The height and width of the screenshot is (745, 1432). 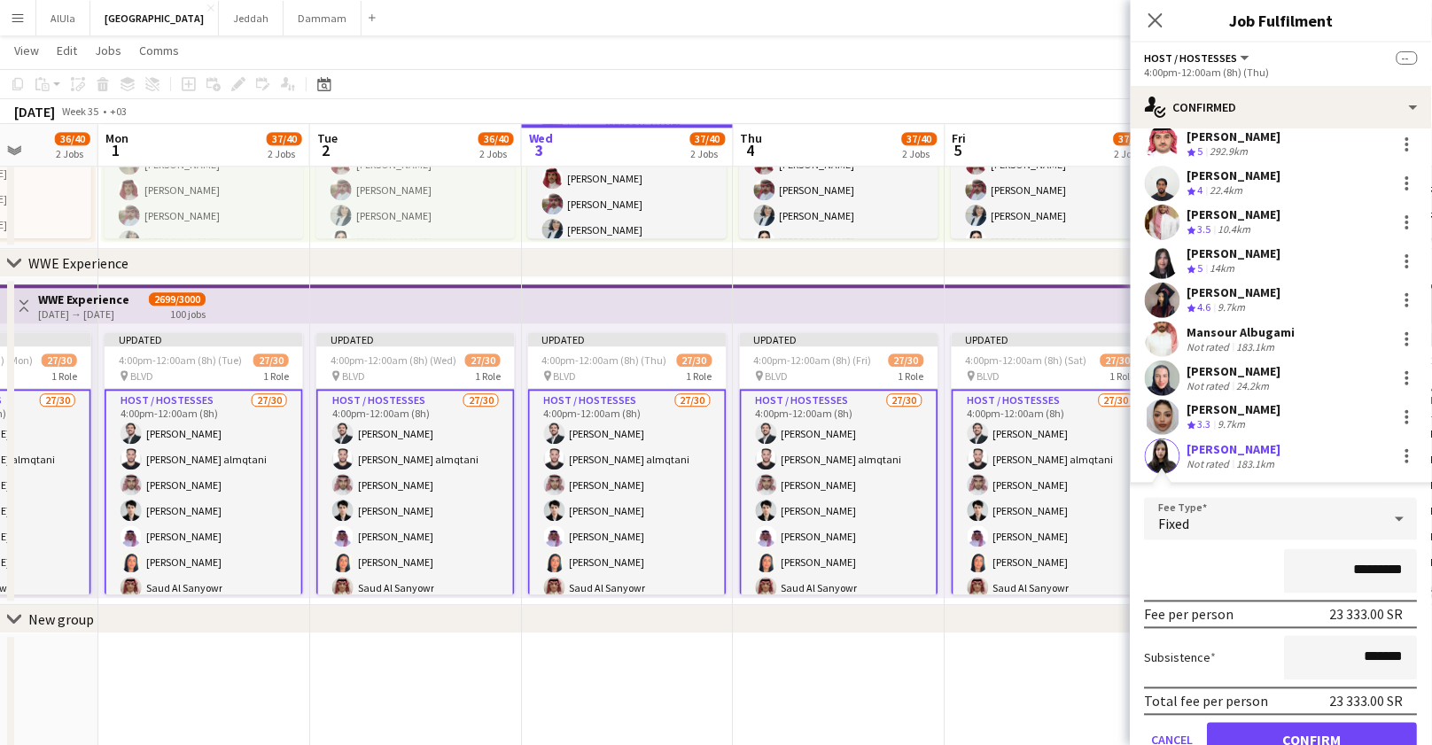 What do you see at coordinates (393, 360) in the screenshot?
I see `span: 4:00pm-12:00am (8h) (Wed)` at bounding box center [393, 360].